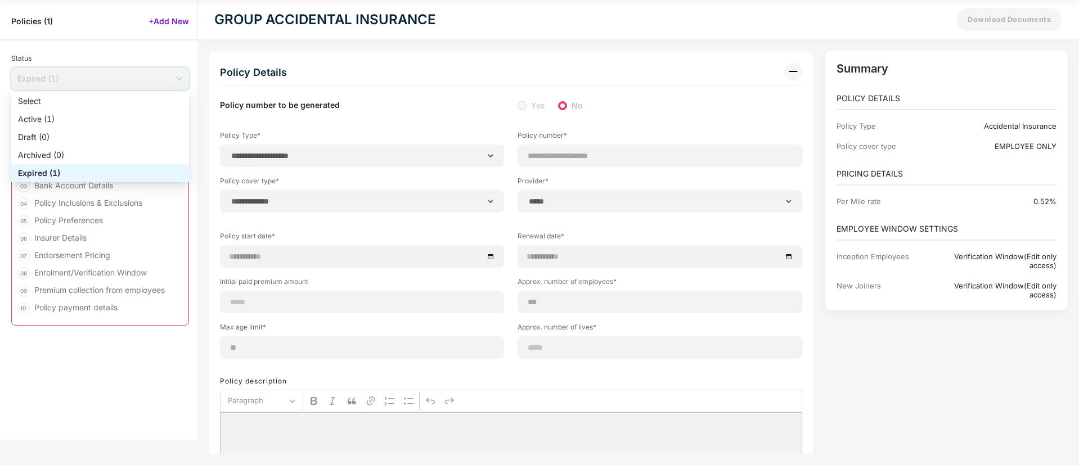 The width and height of the screenshot is (1079, 465). Describe the element at coordinates (24, 273) in the screenshot. I see `div: 08` at that location.